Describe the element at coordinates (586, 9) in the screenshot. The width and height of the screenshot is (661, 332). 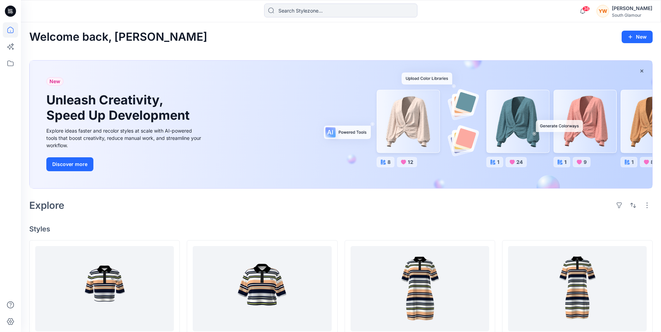
I see `span: 36` at that location.